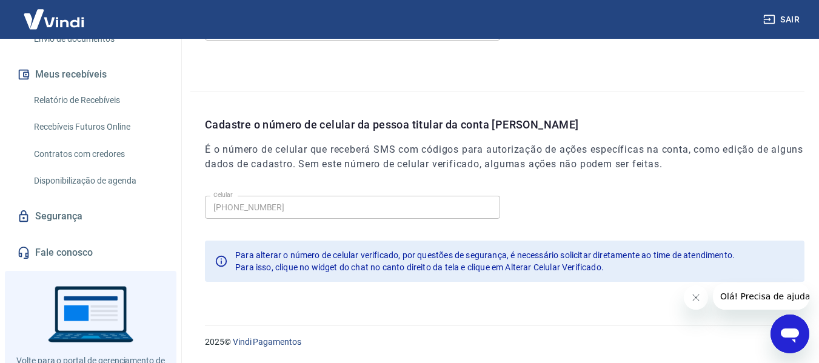 Image resolution: width=819 pixels, height=363 pixels. I want to click on span: Para isso, clique no widget do chat no canto direito da tela e clique em Alterar Celular Verificado., so click(419, 267).